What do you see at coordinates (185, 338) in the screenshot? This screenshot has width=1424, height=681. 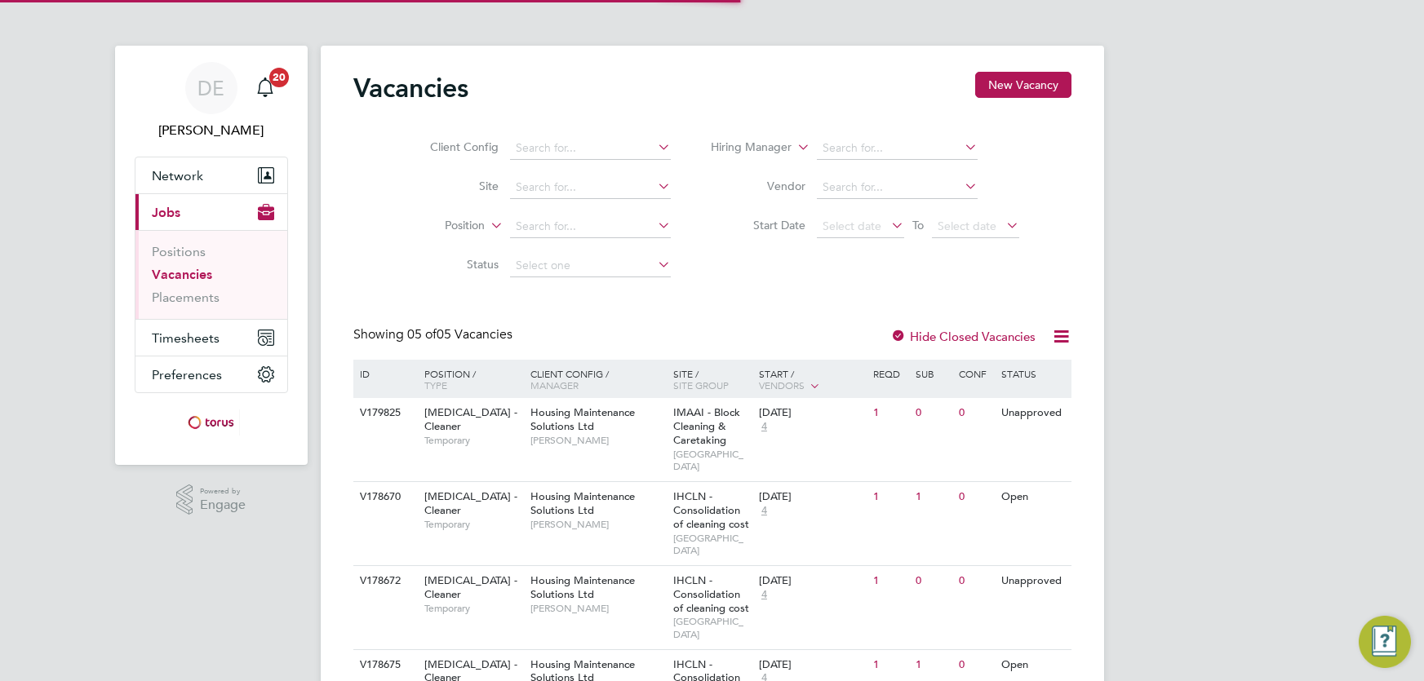 I see `span: Timesheets` at bounding box center [185, 338].